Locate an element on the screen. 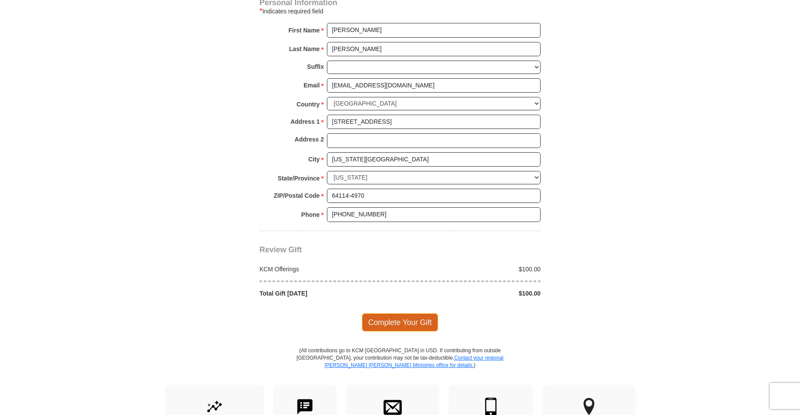  strong: City is located at coordinates (314, 159).